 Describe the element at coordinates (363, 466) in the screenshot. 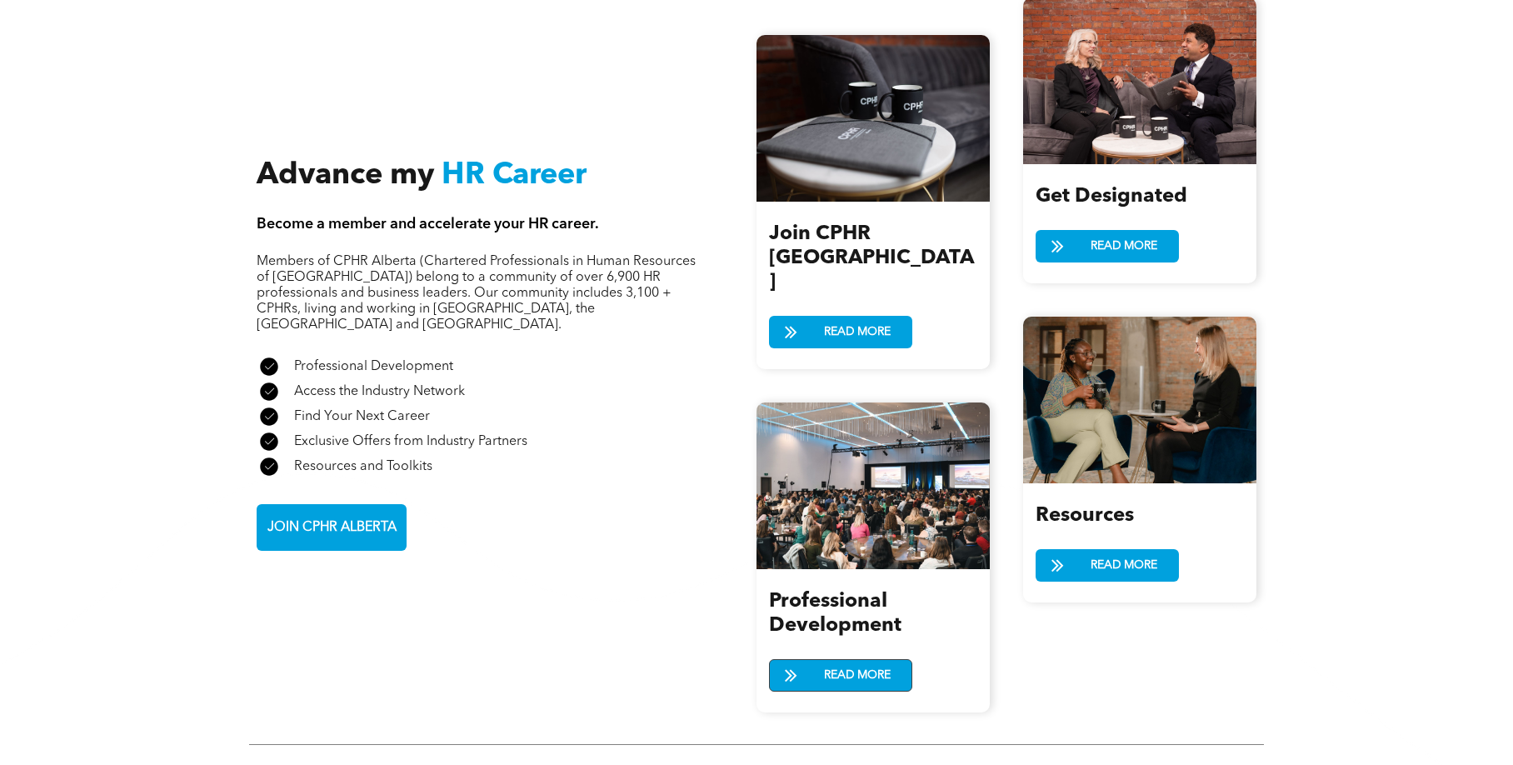

I see `span: Resources and Toolkits` at that location.